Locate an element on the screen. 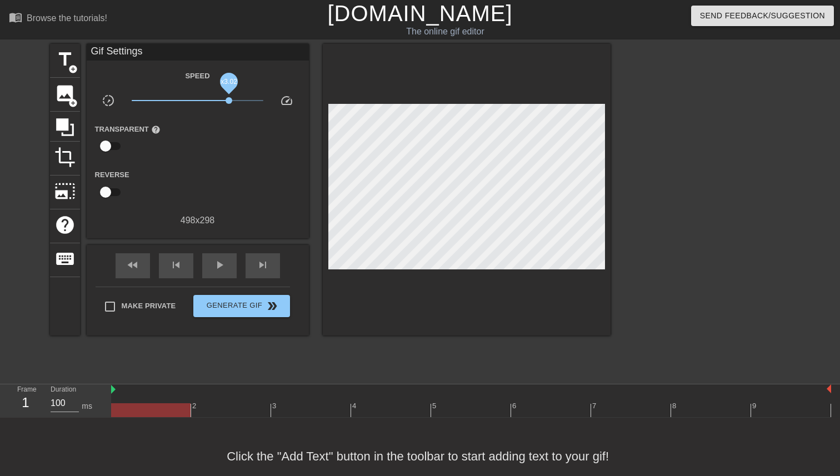  div: ms is located at coordinates (87, 406).